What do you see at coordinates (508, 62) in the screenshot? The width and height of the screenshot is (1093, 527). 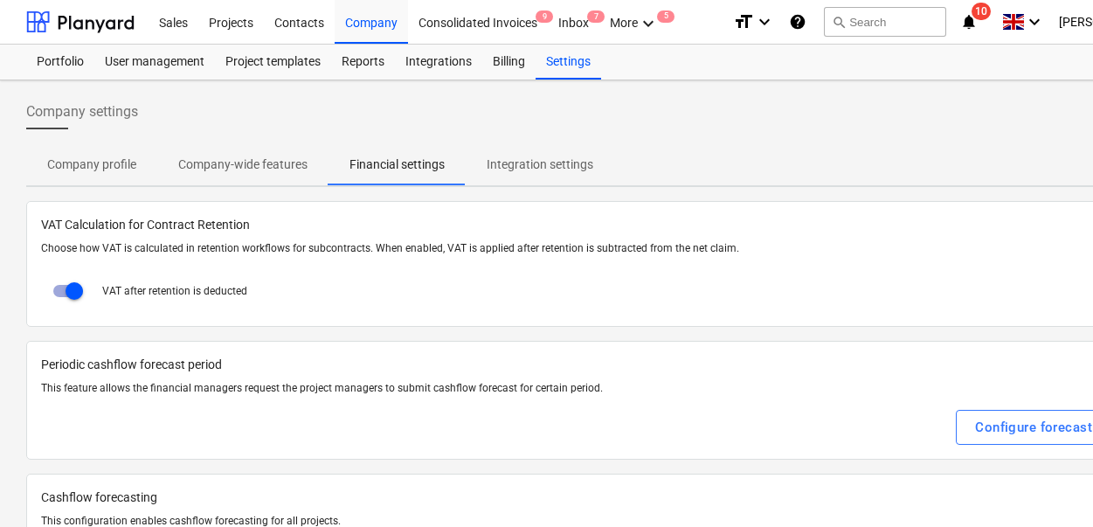 I see `div: Billing` at bounding box center [508, 62].